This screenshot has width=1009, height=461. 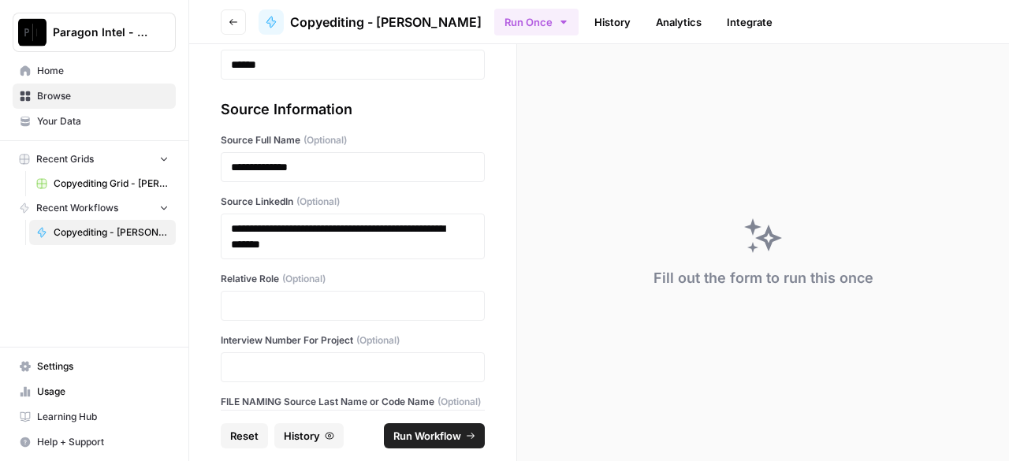 What do you see at coordinates (32, 32) in the screenshot?
I see `img: Paragon Intel - Copyediting Logo` at bounding box center [32, 32].